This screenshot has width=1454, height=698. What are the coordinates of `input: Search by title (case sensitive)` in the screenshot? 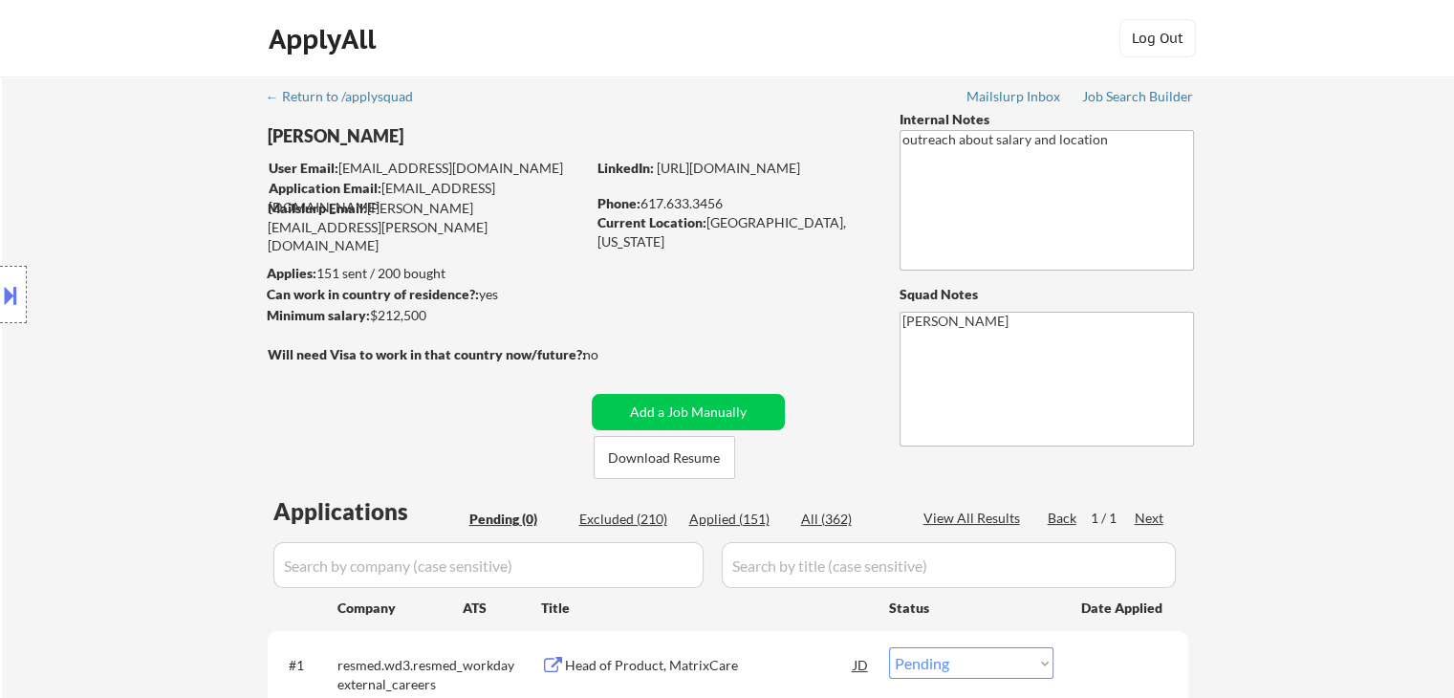 It's located at (948, 565).